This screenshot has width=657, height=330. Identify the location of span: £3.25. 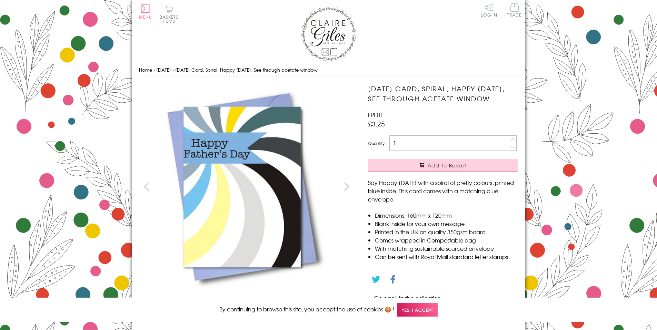
(376, 124).